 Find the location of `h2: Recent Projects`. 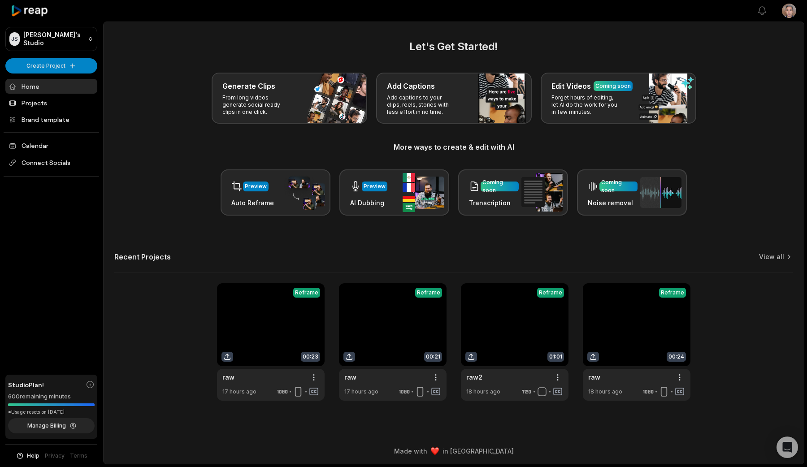

h2: Recent Projects is located at coordinates (143, 257).